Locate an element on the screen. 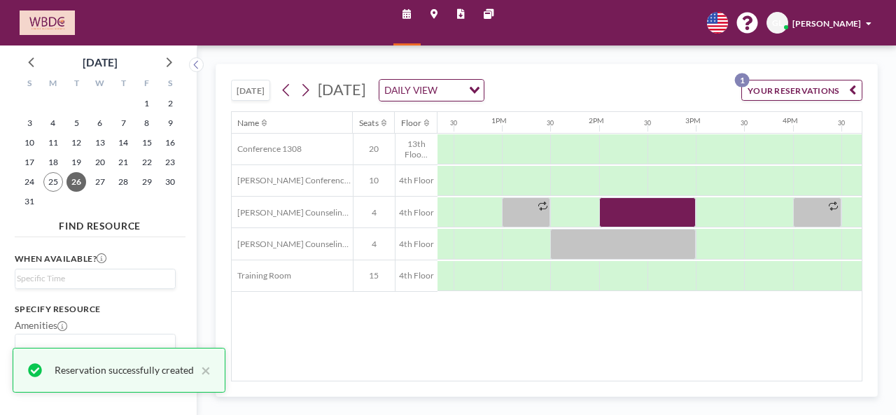  span: Conference 1308 is located at coordinates (267, 148).